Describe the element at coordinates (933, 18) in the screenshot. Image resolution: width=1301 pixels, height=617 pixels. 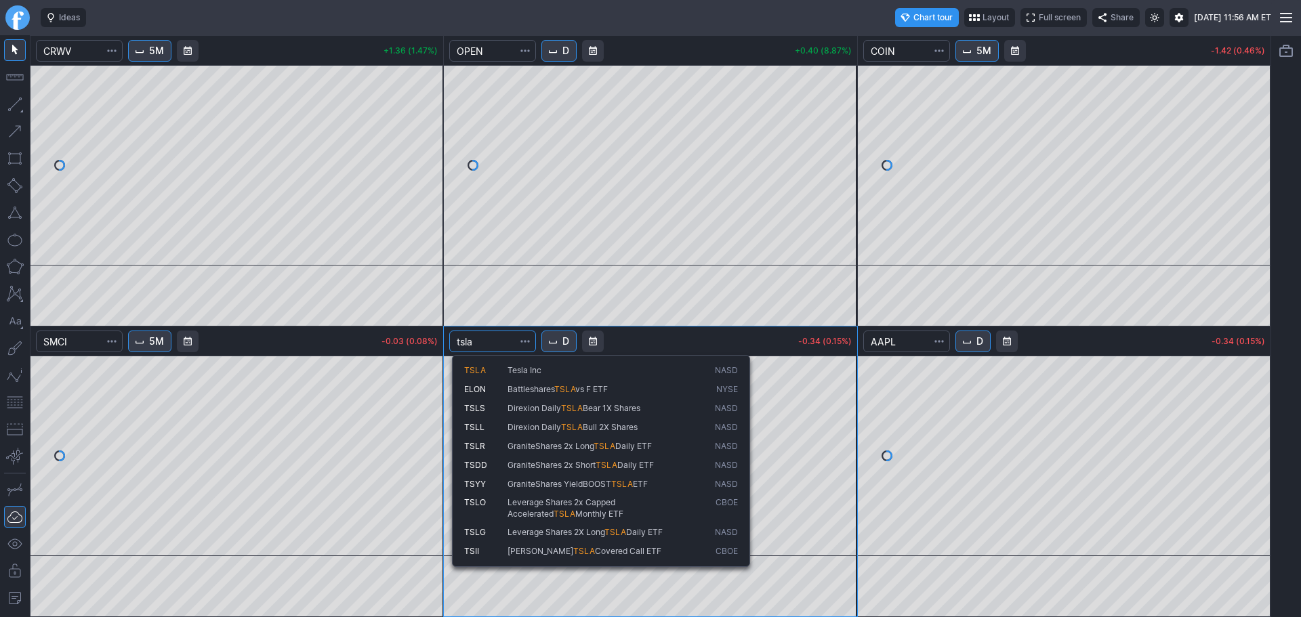
I see `span: Chart tour` at that location.